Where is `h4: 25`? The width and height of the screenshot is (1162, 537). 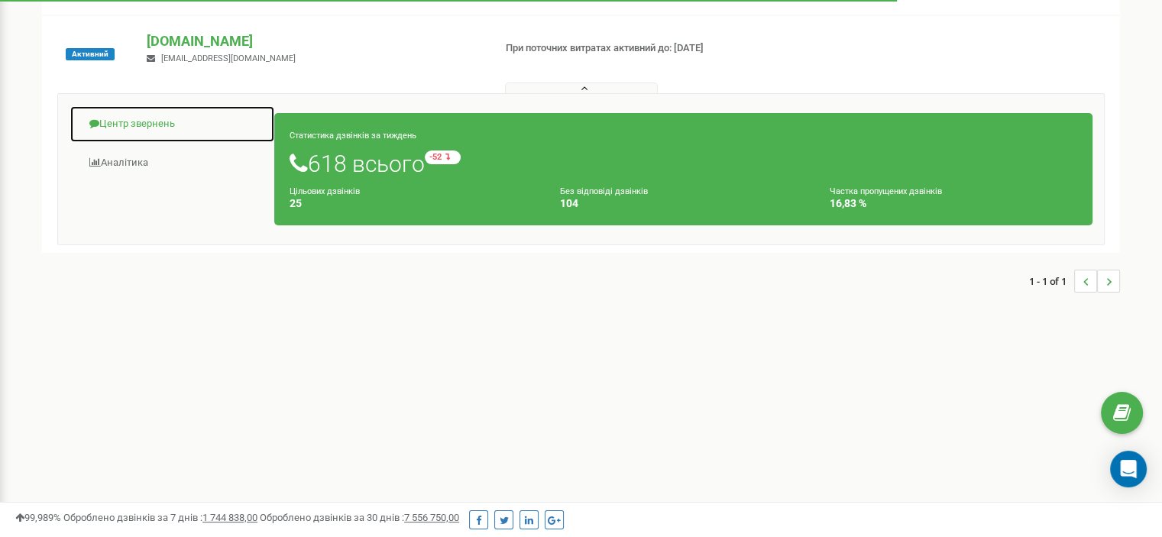 h4: 25 is located at coordinates (413, 203).